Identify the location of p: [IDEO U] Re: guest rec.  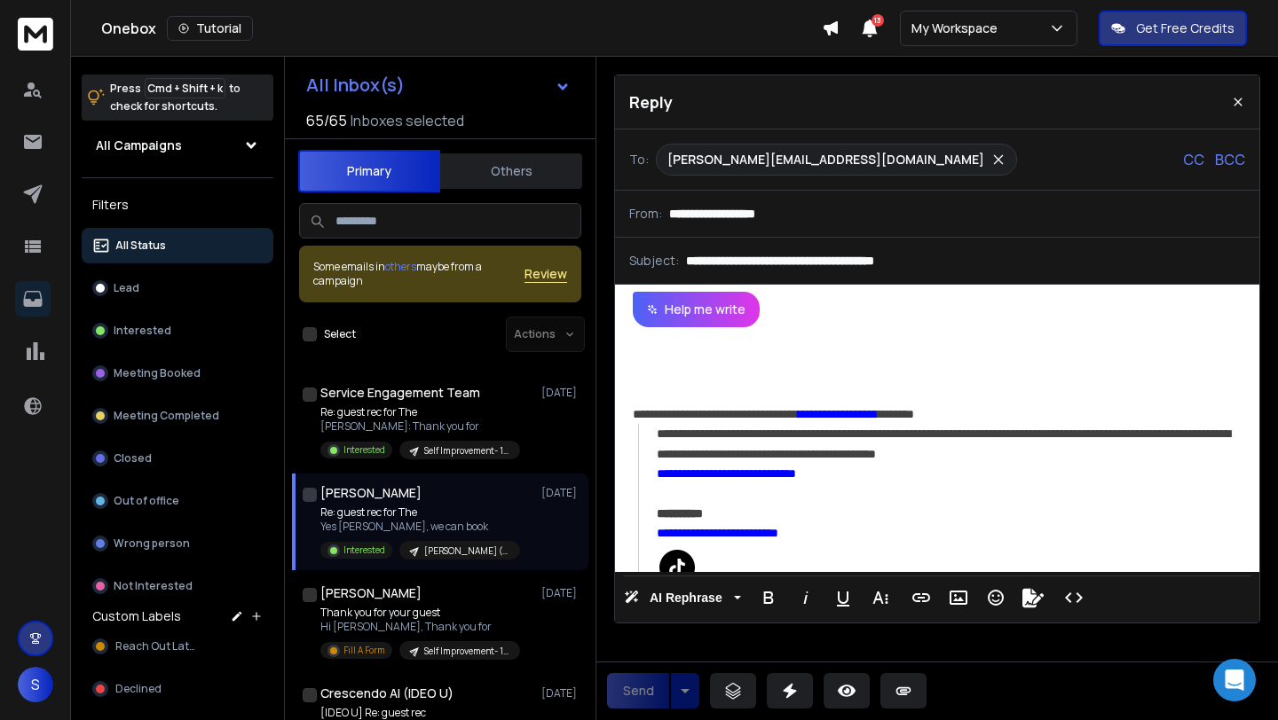
(406, 713).